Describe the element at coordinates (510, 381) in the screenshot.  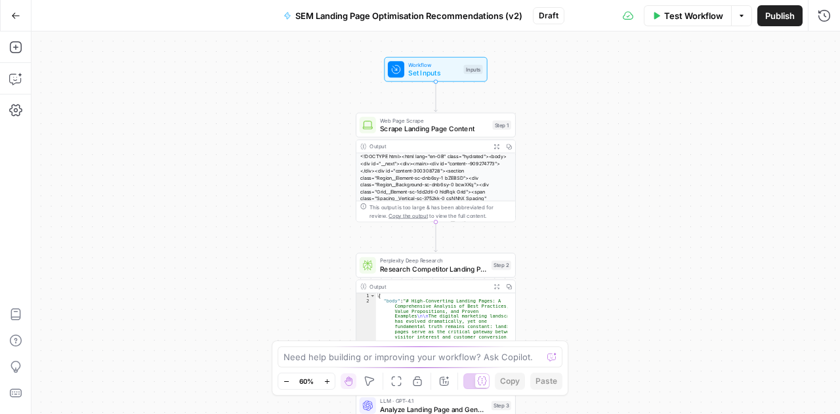
I see `button: Copy` at that location.